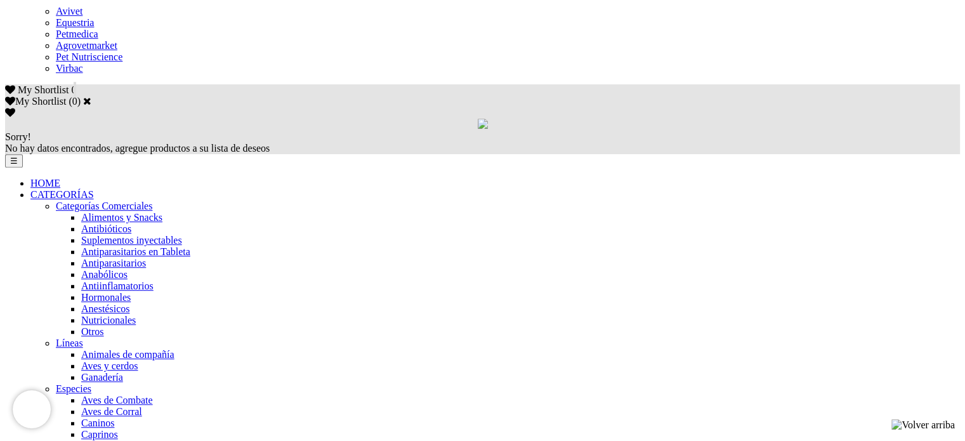 The image size is (965, 441). I want to click on a: CATEGORÍAS, so click(62, 194).